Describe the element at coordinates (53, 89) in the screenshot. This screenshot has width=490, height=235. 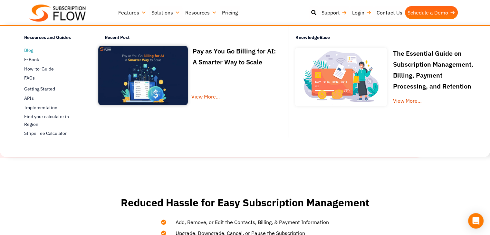
I see `a: Getting Started` at that location.